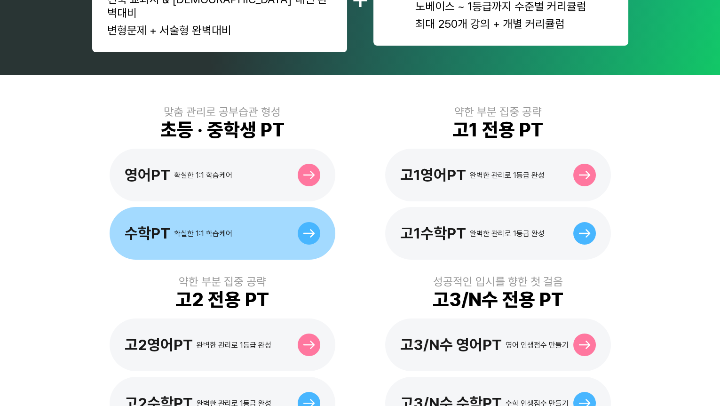 The height and width of the screenshot is (406, 720). Describe the element at coordinates (222, 300) in the screenshot. I see `div: 고2 전용 PT` at that location.